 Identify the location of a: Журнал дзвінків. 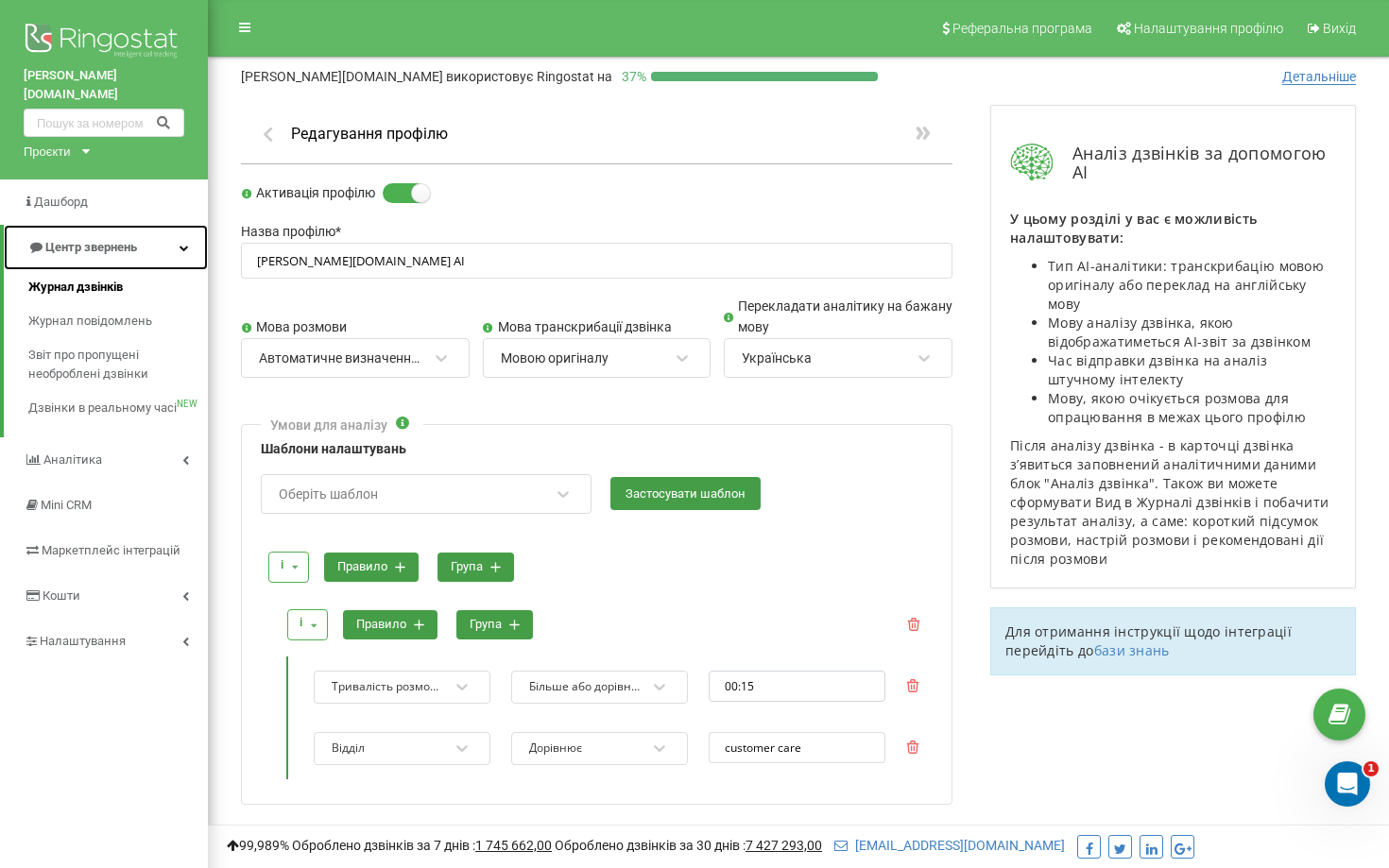
(118, 287).